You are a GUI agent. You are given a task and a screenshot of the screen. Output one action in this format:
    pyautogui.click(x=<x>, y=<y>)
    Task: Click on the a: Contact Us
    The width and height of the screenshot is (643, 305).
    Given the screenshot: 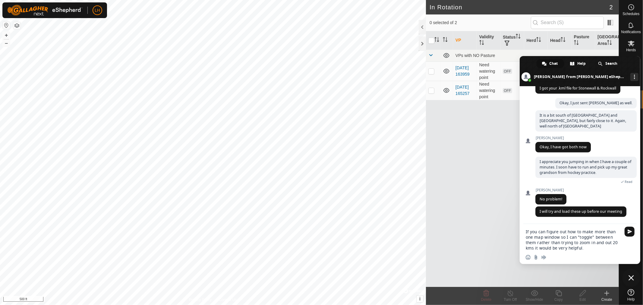 What is the action you would take?
    pyautogui.click(x=228, y=300)
    